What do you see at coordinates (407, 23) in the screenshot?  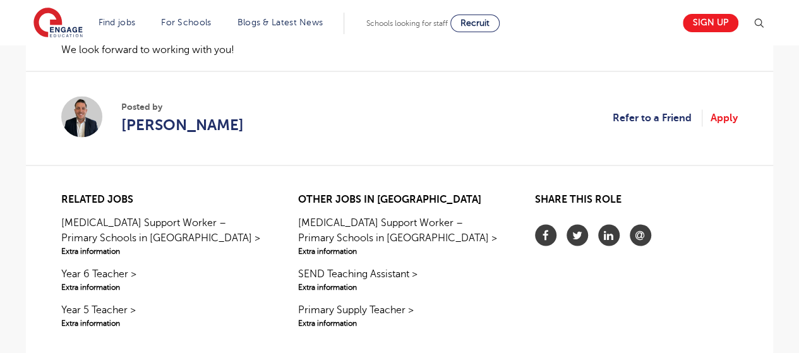 I see `span: Schools looking for staff` at bounding box center [407, 23].